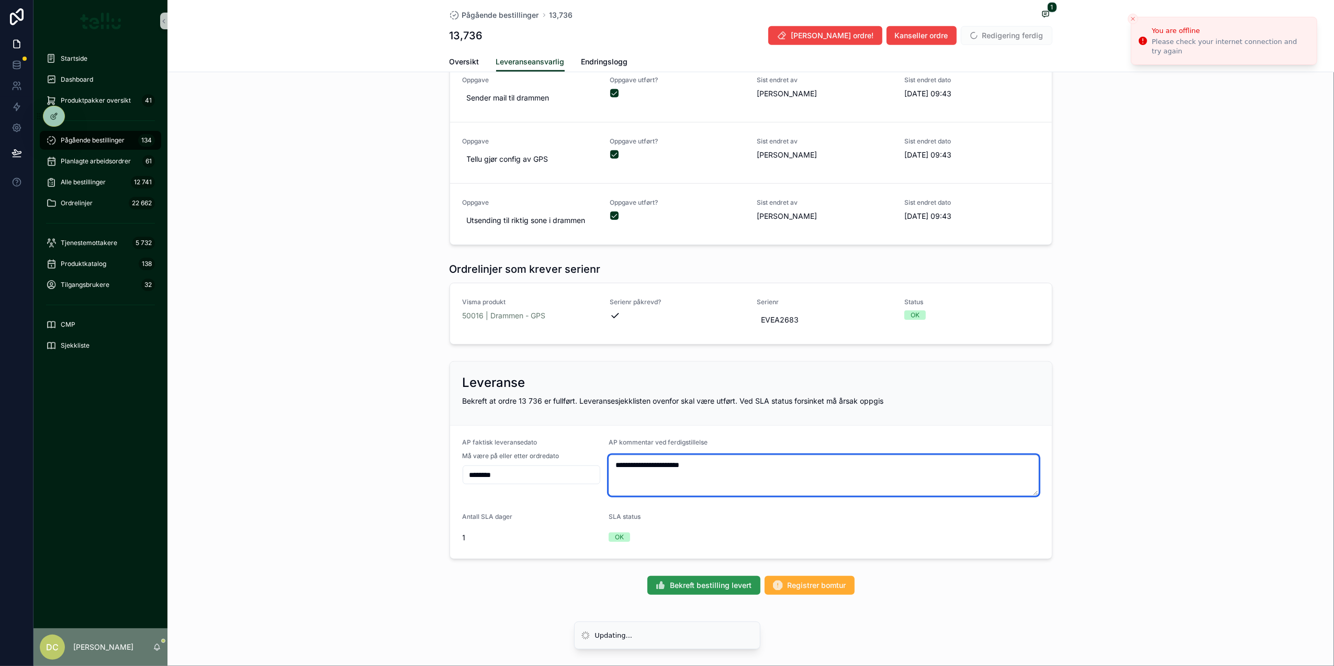 This screenshot has width=1334, height=666. Describe the element at coordinates (85, 285) in the screenshot. I see `span: Tilgangsbrukere` at that location.